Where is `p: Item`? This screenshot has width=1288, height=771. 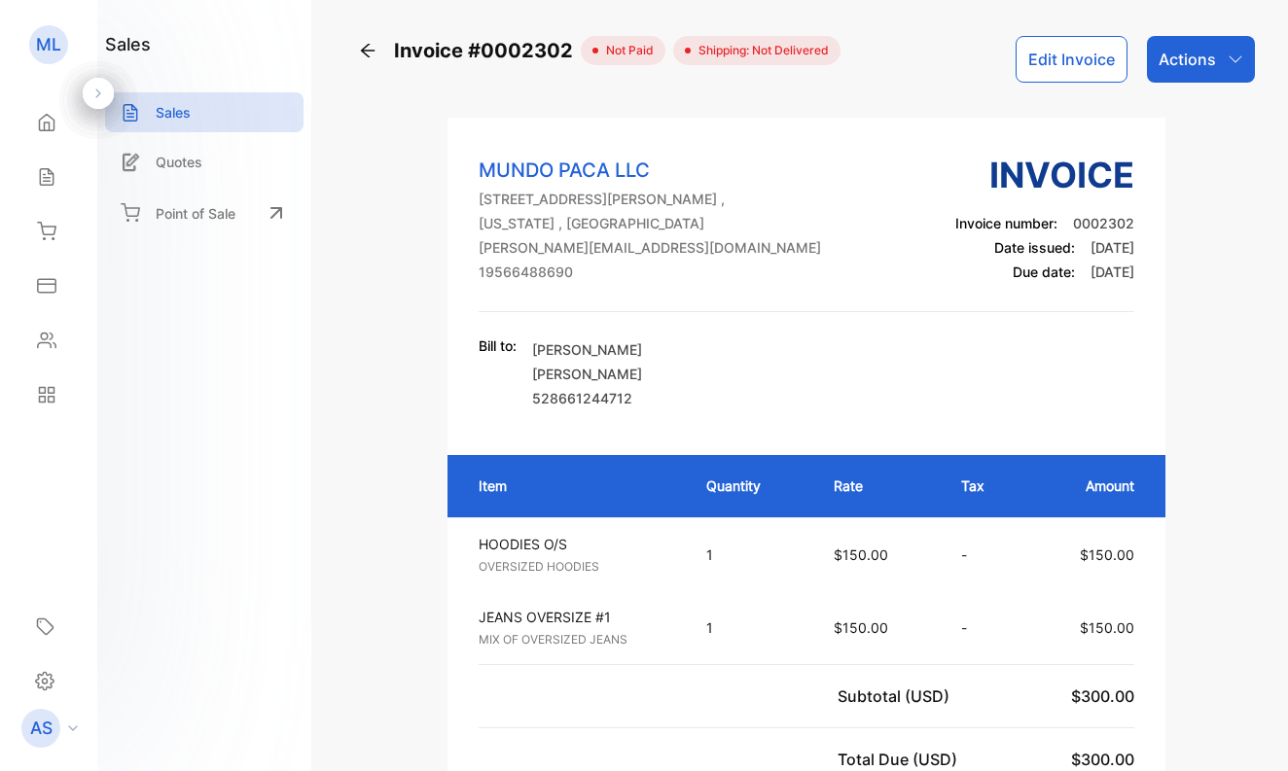 p: Item is located at coordinates (573, 485).